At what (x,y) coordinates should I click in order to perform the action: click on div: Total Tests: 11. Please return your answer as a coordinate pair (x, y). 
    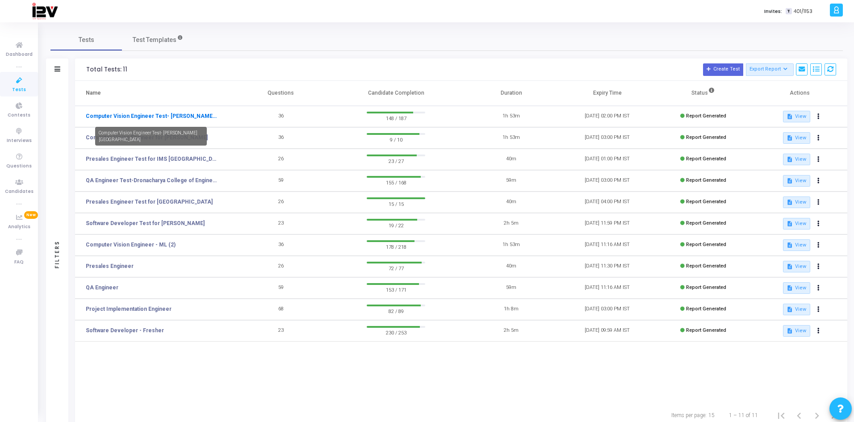
    Looking at the image, I should click on (107, 70).